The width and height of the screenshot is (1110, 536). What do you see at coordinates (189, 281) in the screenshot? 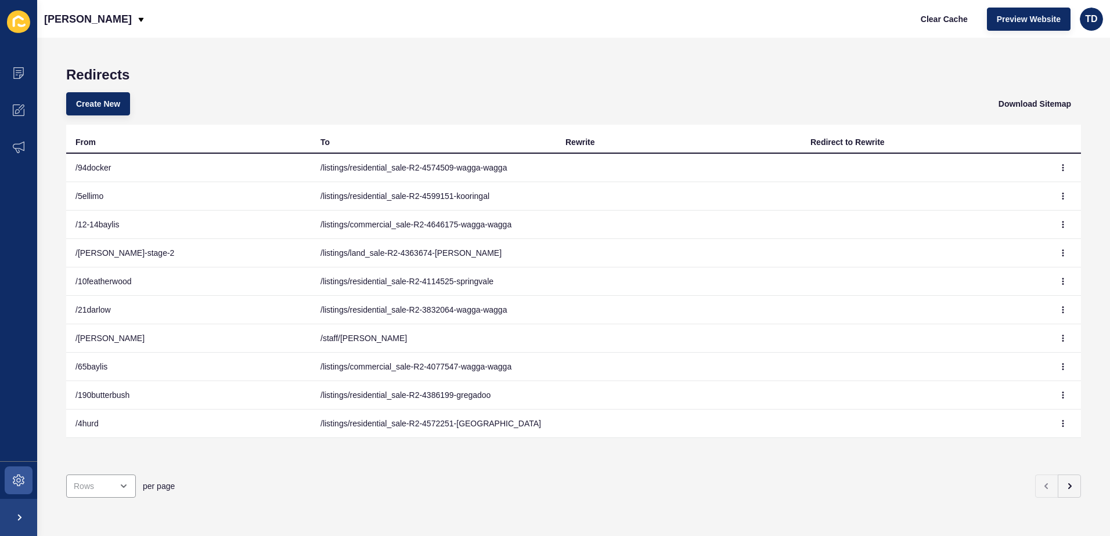
I see `td: /10featherwood` at bounding box center [189, 281].